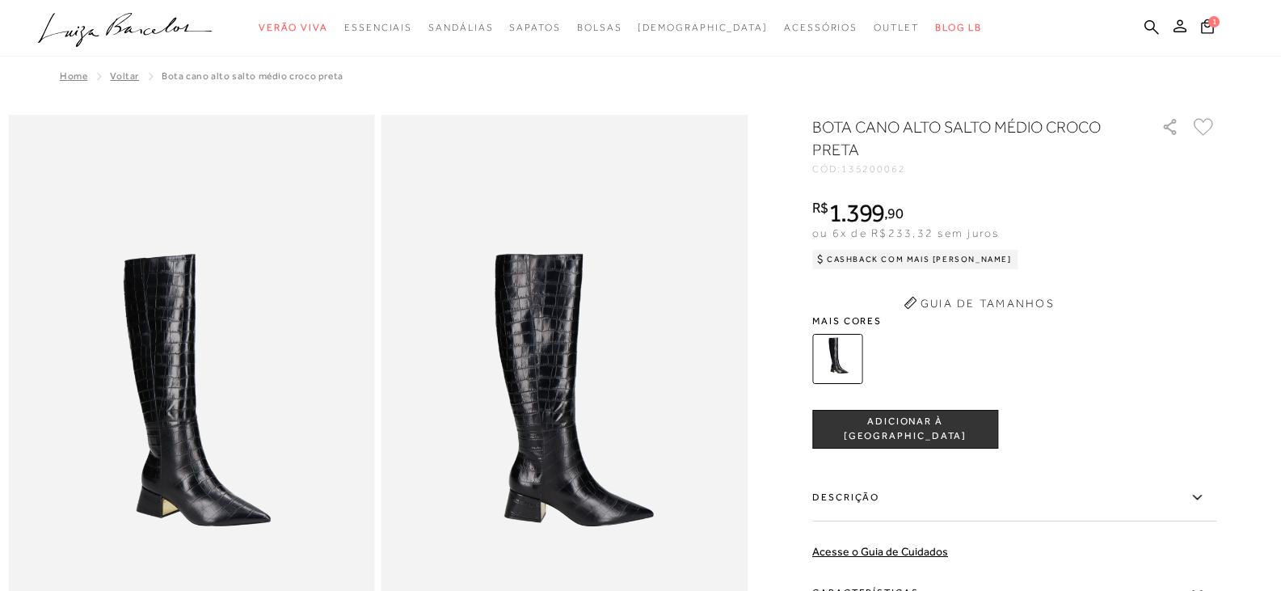 The height and width of the screenshot is (591, 1281). I want to click on label: Descrição, so click(1015, 498).